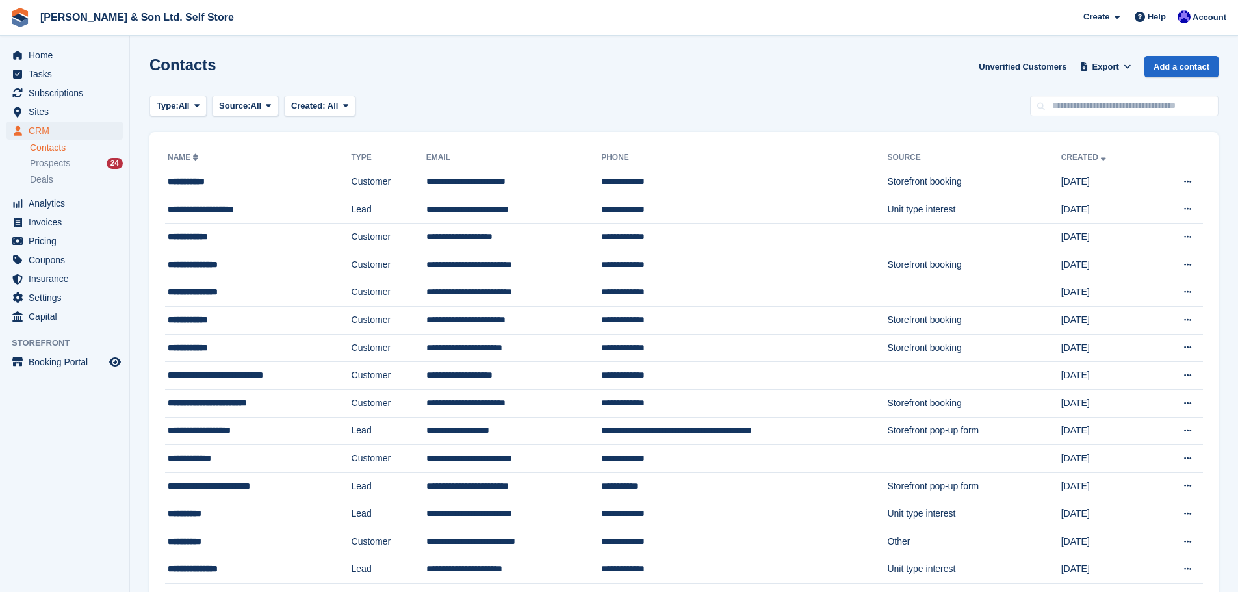  Describe the element at coordinates (115, 362) in the screenshot. I see `a: Preview store` at that location.